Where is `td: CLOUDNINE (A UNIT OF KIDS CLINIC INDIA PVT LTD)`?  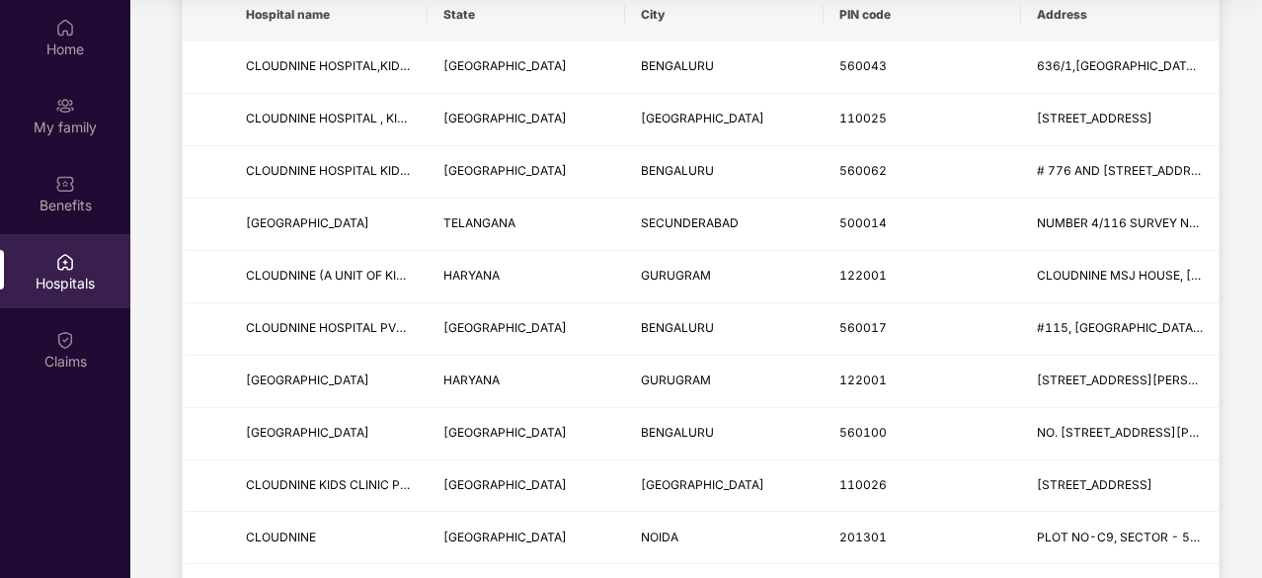 td: CLOUDNINE (A UNIT OF KIDS CLINIC INDIA PVT LTD) is located at coordinates (329, 276).